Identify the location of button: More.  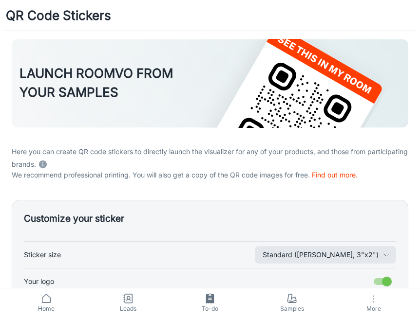
(373, 303).